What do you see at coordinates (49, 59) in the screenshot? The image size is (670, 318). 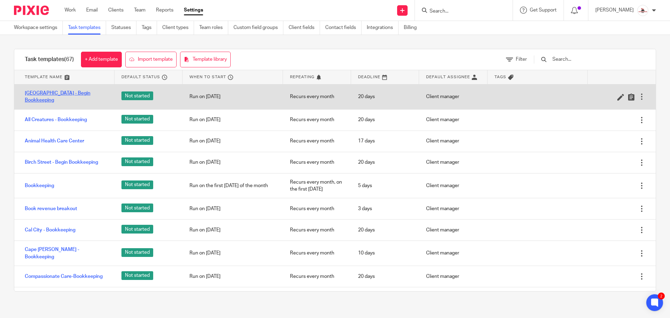 I see `h1: Task templates` at bounding box center [49, 59].